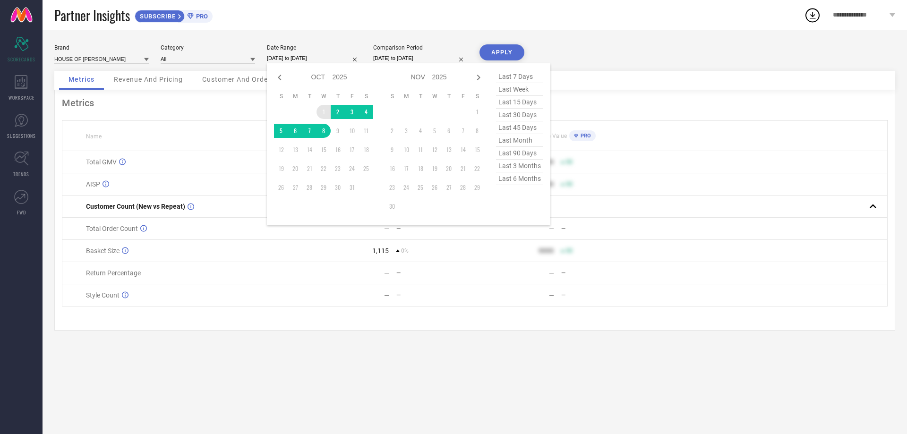  I want to click on td: Sat Oct 18 2025, so click(366, 150).